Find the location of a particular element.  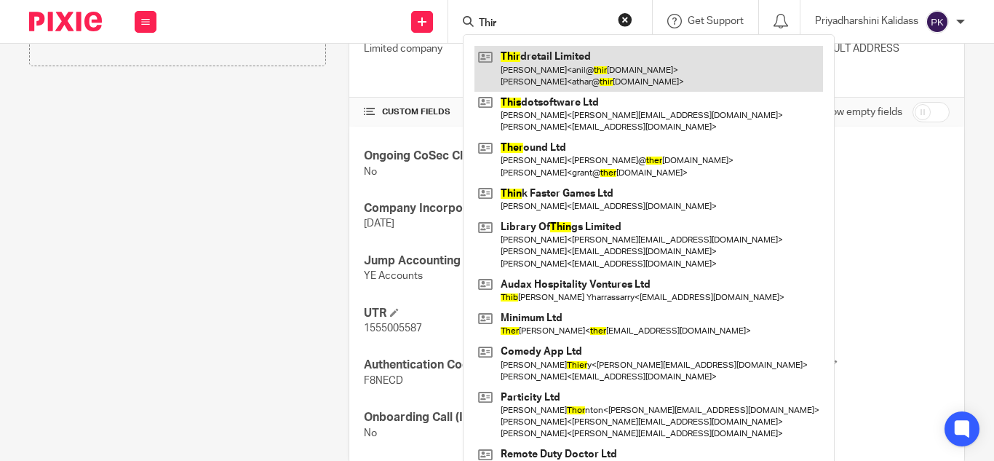

p: Priyadharshini Kalidass is located at coordinates (867, 21).